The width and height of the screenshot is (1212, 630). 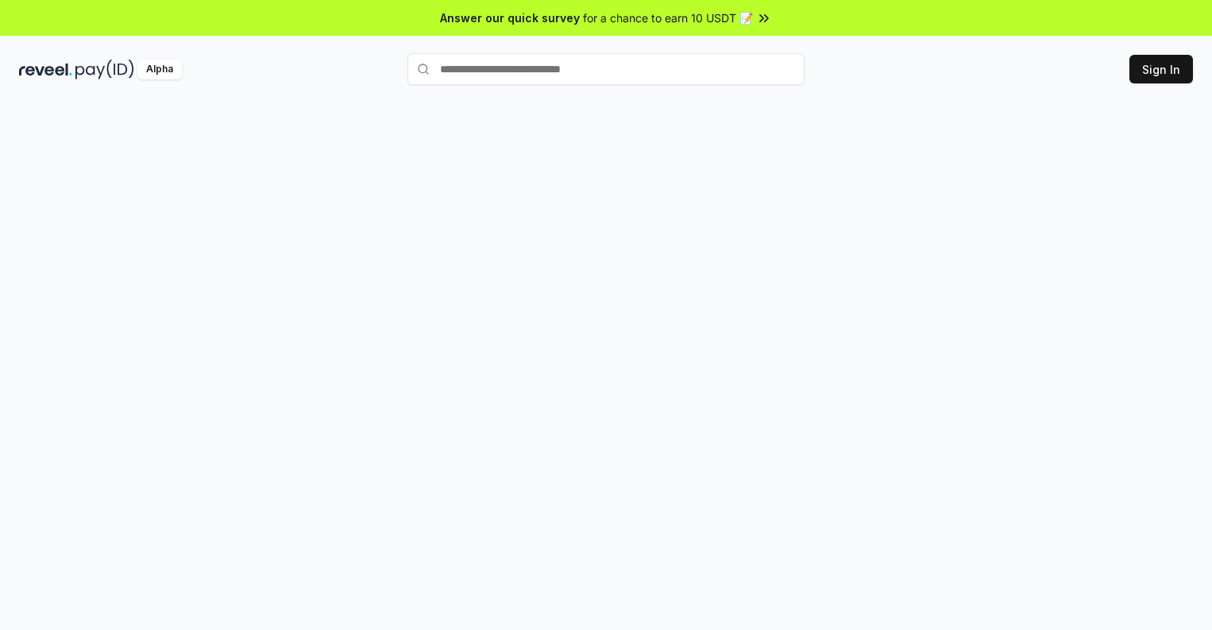 What do you see at coordinates (160, 69) in the screenshot?
I see `div: Alpha` at bounding box center [160, 69].